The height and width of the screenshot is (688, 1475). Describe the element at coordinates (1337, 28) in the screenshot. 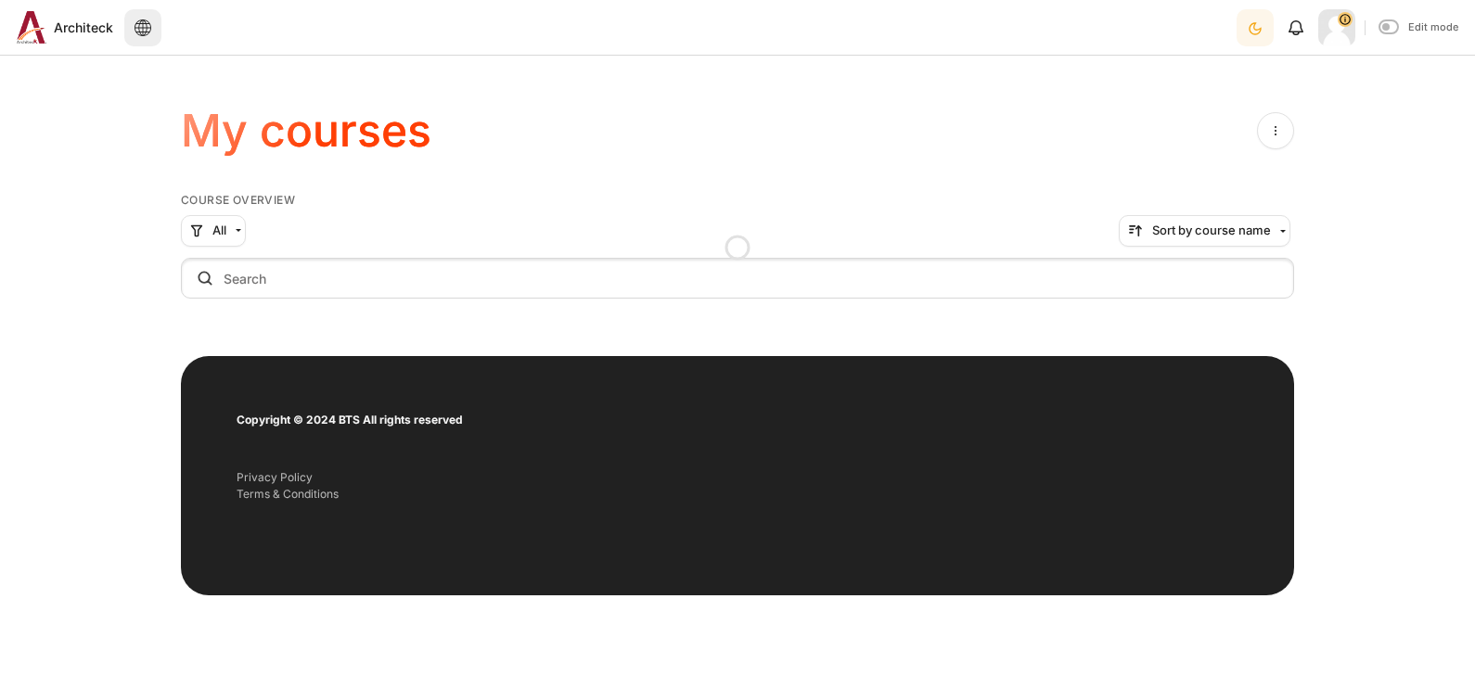

I see `a: User menu` at that location.